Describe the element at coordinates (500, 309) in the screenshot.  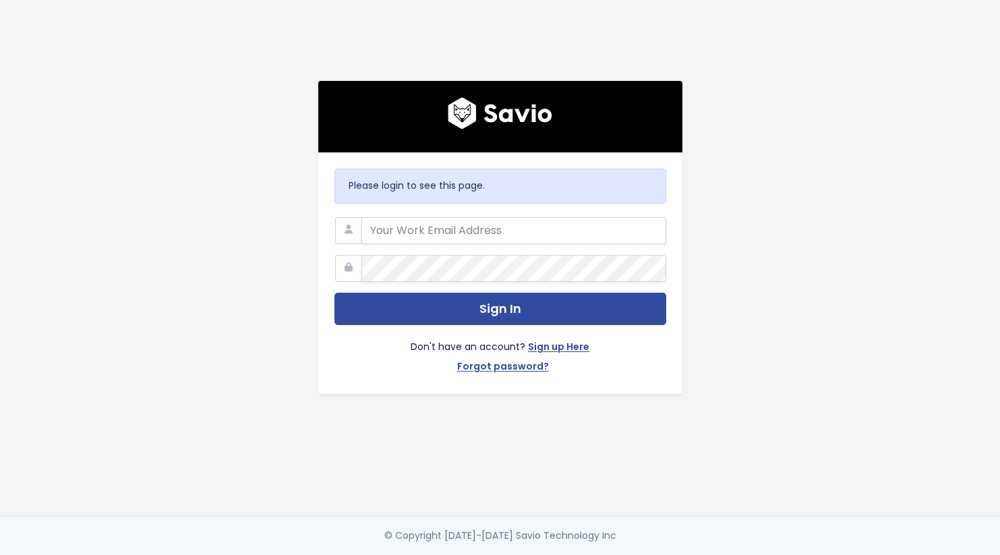
I see `button: Sign In` at that location.